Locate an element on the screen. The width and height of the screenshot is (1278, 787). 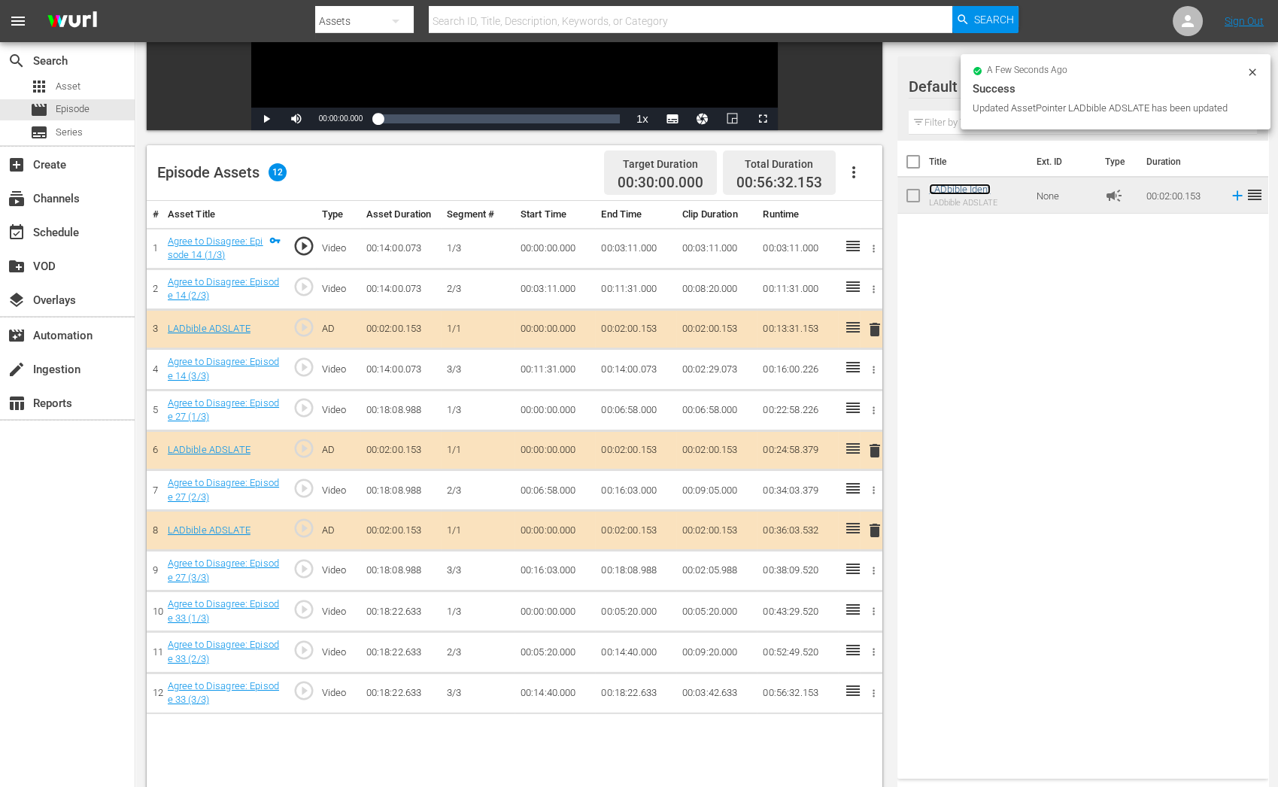
button: Jump To Time is located at coordinates (703, 119).